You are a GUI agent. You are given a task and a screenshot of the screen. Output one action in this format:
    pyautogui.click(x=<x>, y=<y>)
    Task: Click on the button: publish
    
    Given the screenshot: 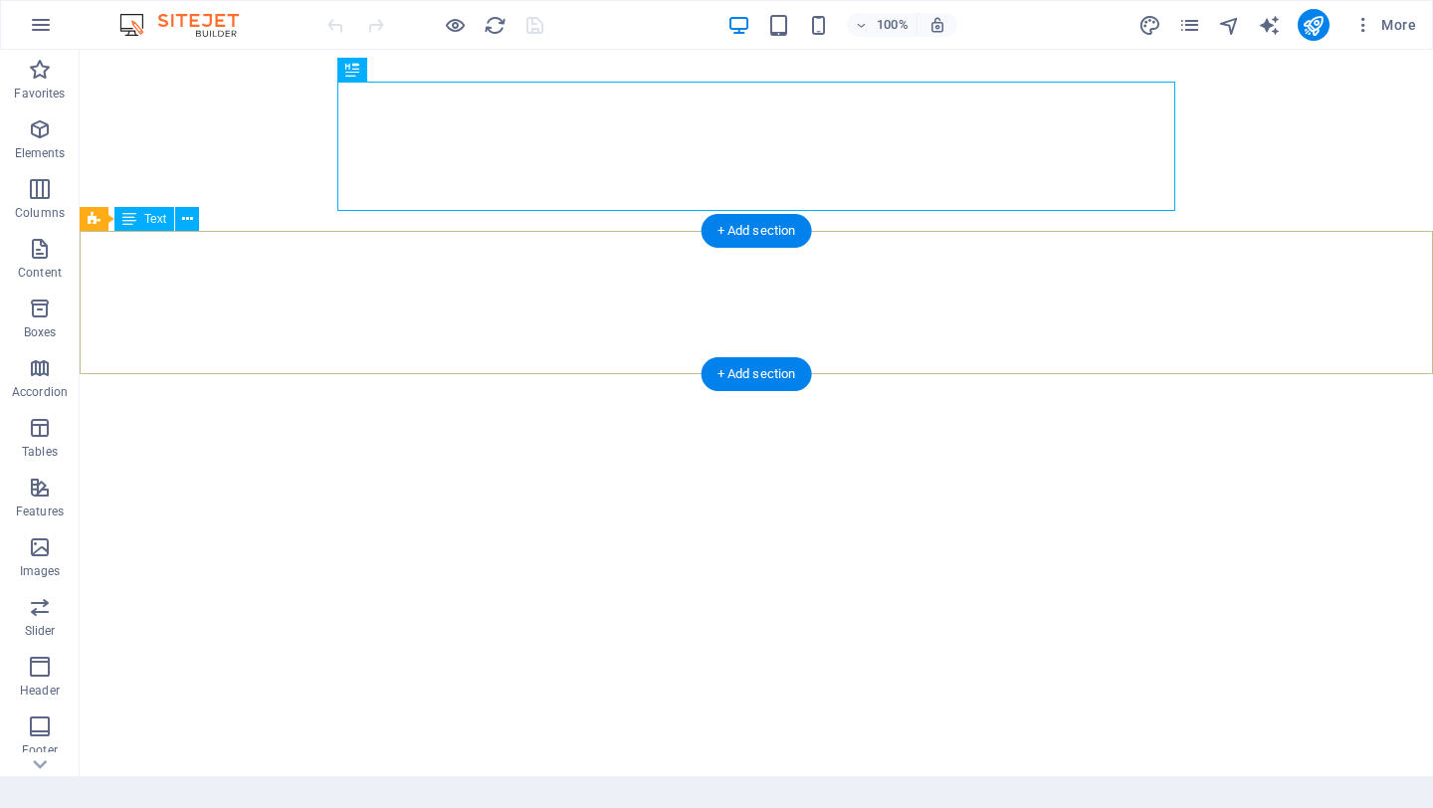 What is the action you would take?
    pyautogui.click(x=1313, y=25)
    